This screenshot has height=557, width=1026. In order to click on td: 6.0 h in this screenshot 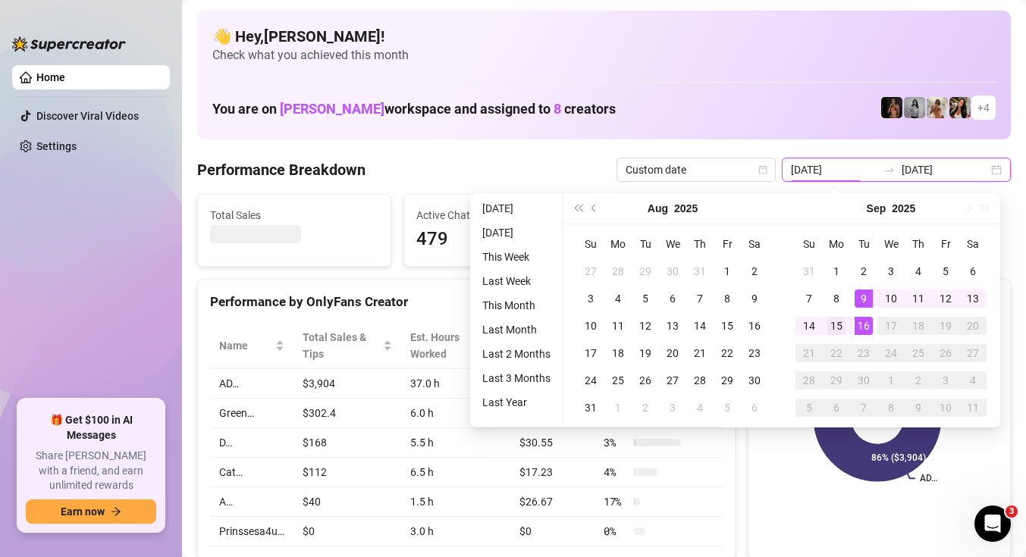, I will do `click(456, 413)`.